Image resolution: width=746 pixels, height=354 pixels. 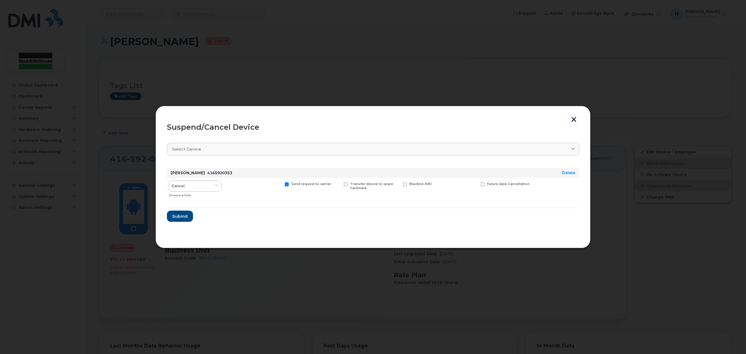 I want to click on a: Delete, so click(x=569, y=173).